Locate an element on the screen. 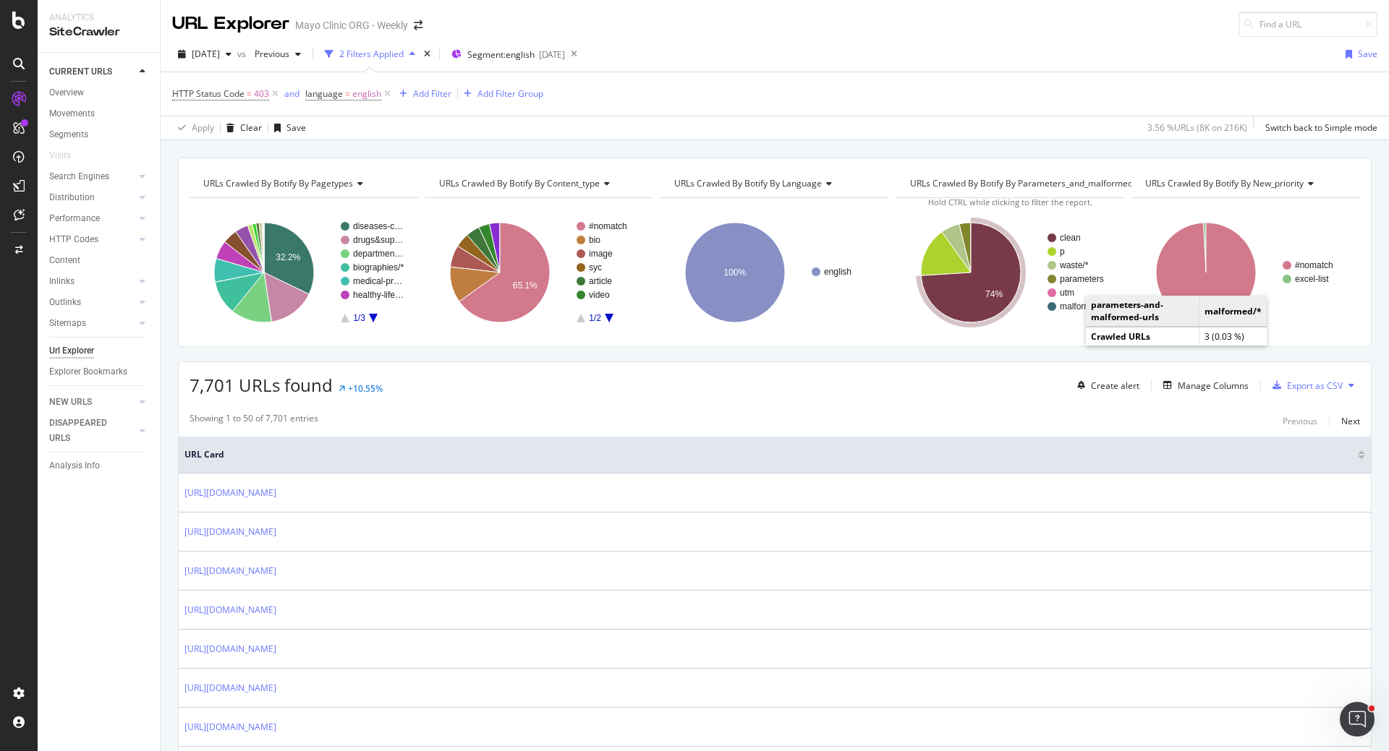 The height and width of the screenshot is (751, 1389). text: 100% is located at coordinates (735, 273).